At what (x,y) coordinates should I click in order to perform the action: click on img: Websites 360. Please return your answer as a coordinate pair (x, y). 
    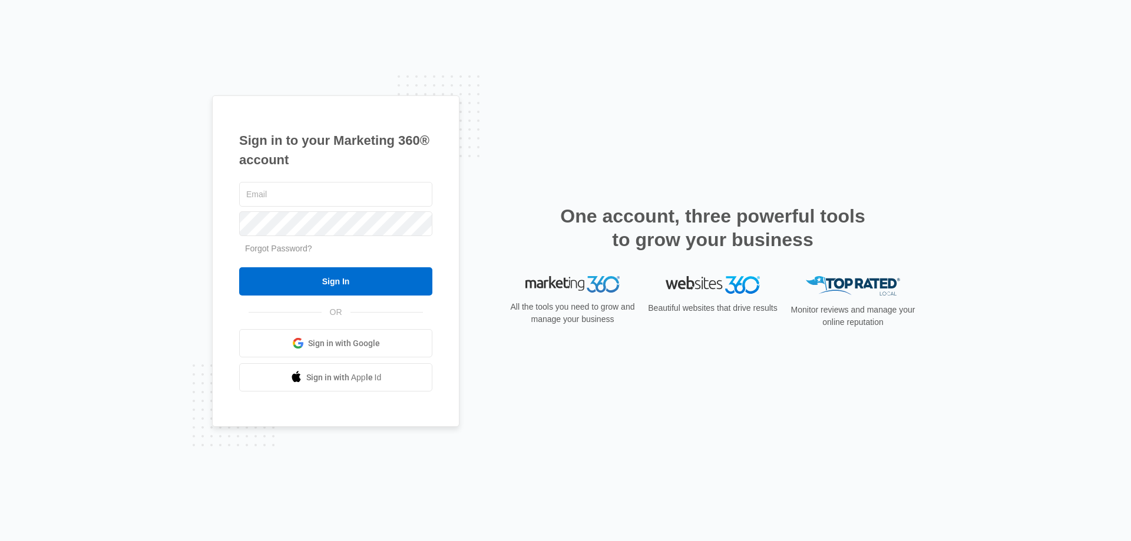
    Looking at the image, I should click on (713, 284).